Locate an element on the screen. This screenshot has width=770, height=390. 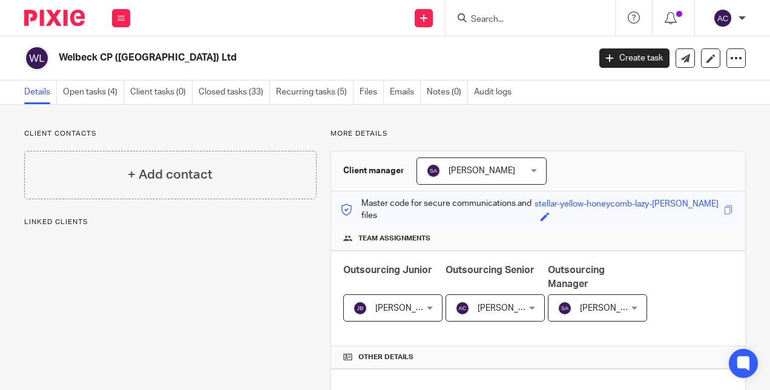
span: Team assignments is located at coordinates (394, 239).